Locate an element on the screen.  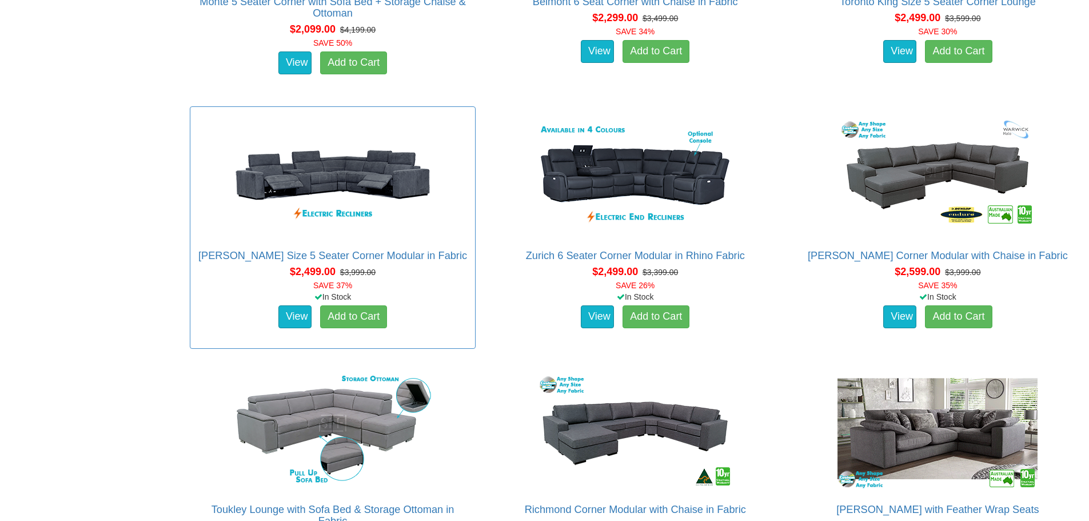
a: Zurich 6 Seater Corner Modular in Rhino Fabric is located at coordinates (635, 255).